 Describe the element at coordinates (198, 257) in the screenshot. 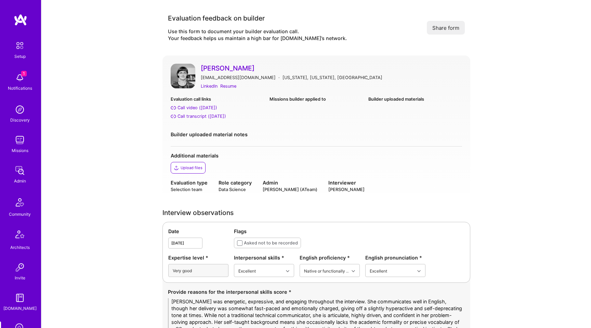

I see `div: Expertise level *` at that location.